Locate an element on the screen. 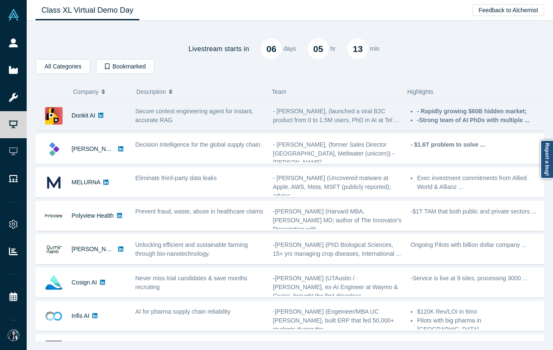  div: 13 is located at coordinates (357, 49).